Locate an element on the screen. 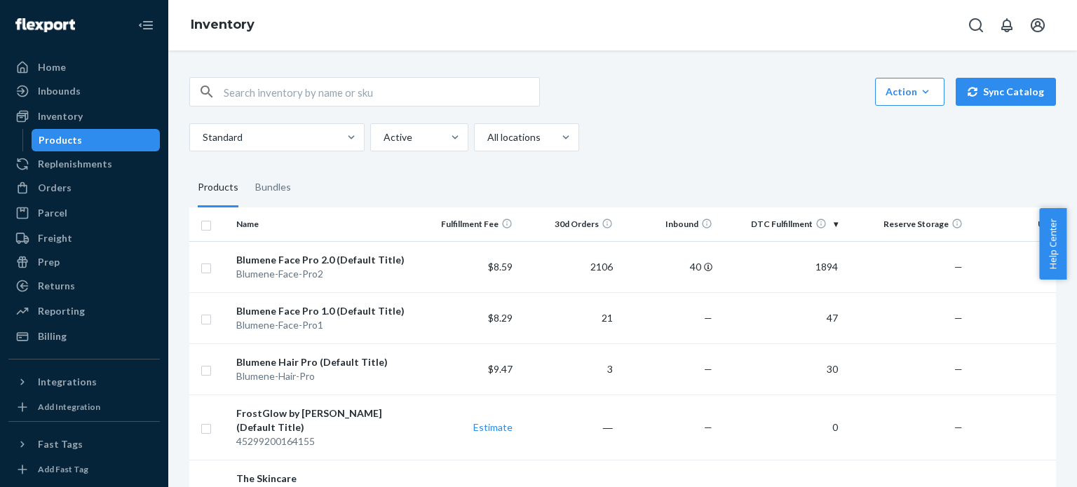 This screenshot has width=1077, height=487. div: Blumene Face Pro 2.0 (Default Title) is located at coordinates (324, 260).